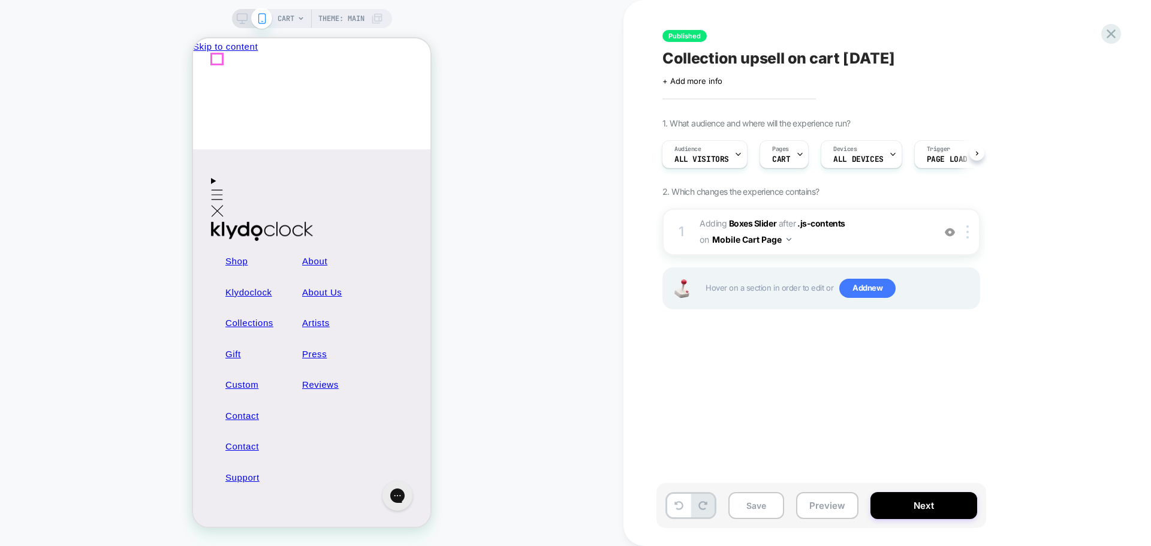 Image resolution: width=1151 pixels, height=546 pixels. Describe the element at coordinates (49, 378) in the screenshot. I see `span: Contact` at that location.